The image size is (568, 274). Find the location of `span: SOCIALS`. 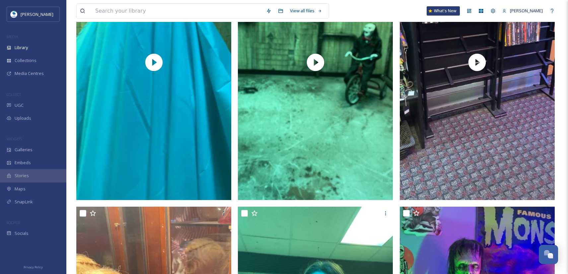

span: SOCIALS is located at coordinates (13, 222).